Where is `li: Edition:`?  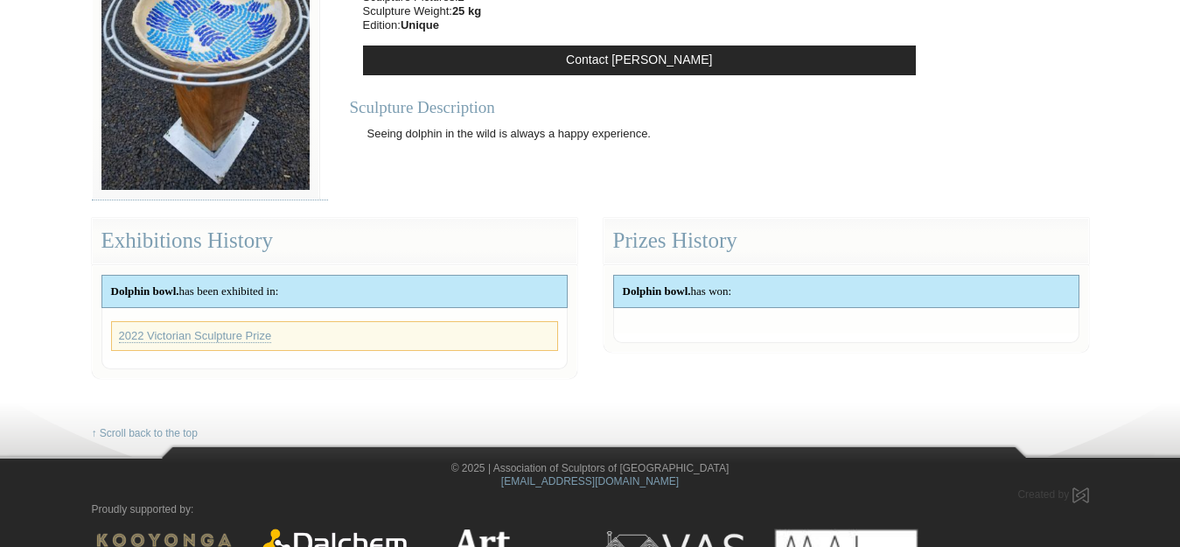 li: Edition: is located at coordinates (476, 25).